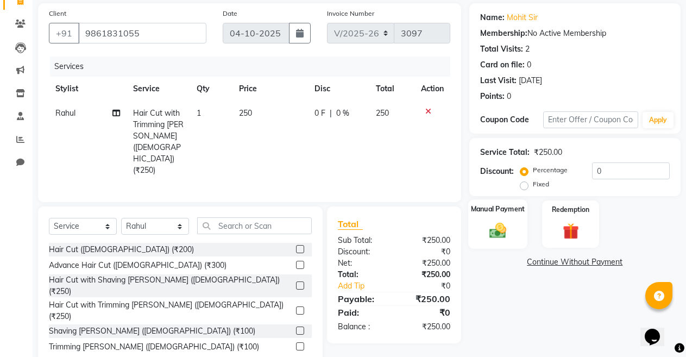 This screenshot has height=357, width=686. Describe the element at coordinates (350, 14) in the screenshot. I see `label: Invoice Number` at that location.